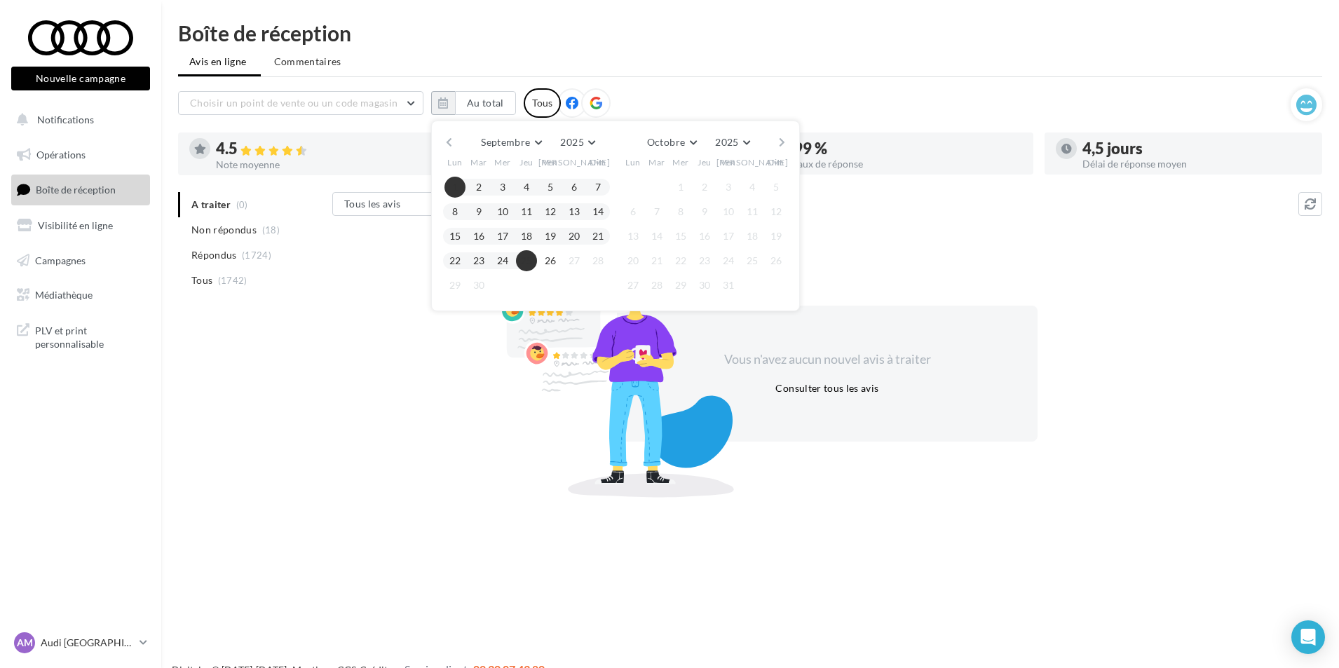 The image size is (1339, 668). What do you see at coordinates (657, 261) in the screenshot?
I see `button: 21` at bounding box center [657, 261].